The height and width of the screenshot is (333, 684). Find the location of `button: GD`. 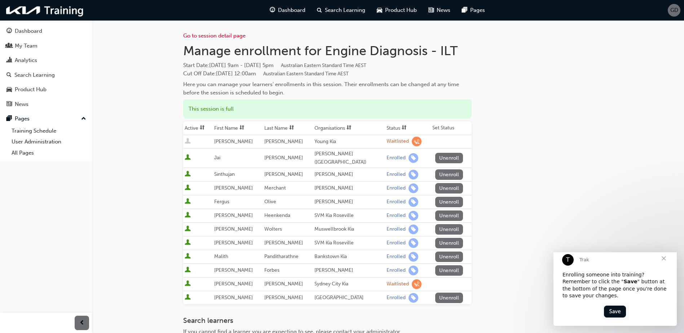

button: GD is located at coordinates (673, 10).